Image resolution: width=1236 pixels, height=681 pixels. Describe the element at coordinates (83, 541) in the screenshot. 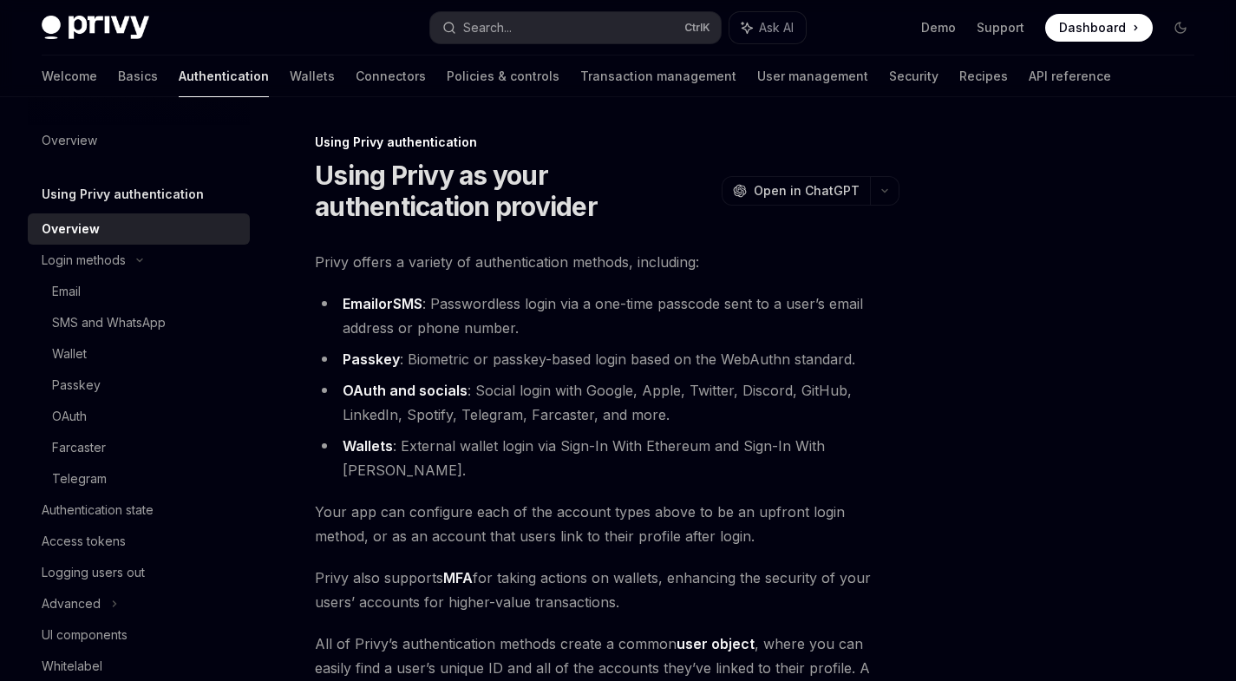

I see `div: Access tokens` at that location.